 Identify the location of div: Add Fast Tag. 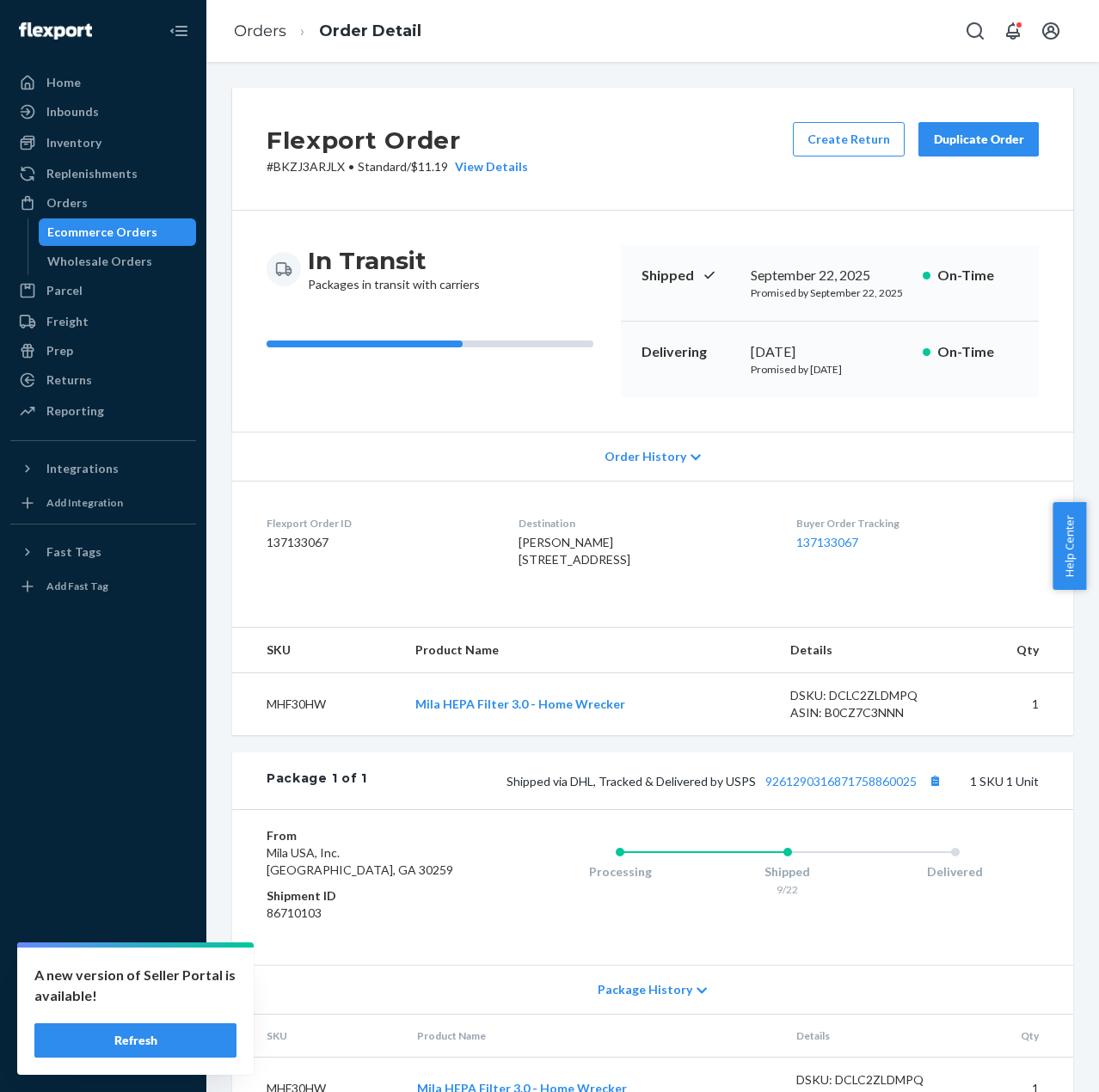
(78, 586).